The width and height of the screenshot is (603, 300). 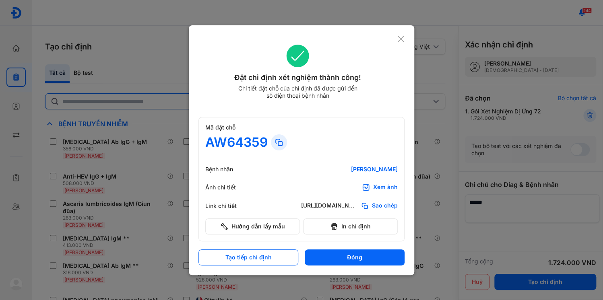 What do you see at coordinates (252, 227) in the screenshot?
I see `button: Hướng dẫn lấy mẫu` at bounding box center [252, 227].